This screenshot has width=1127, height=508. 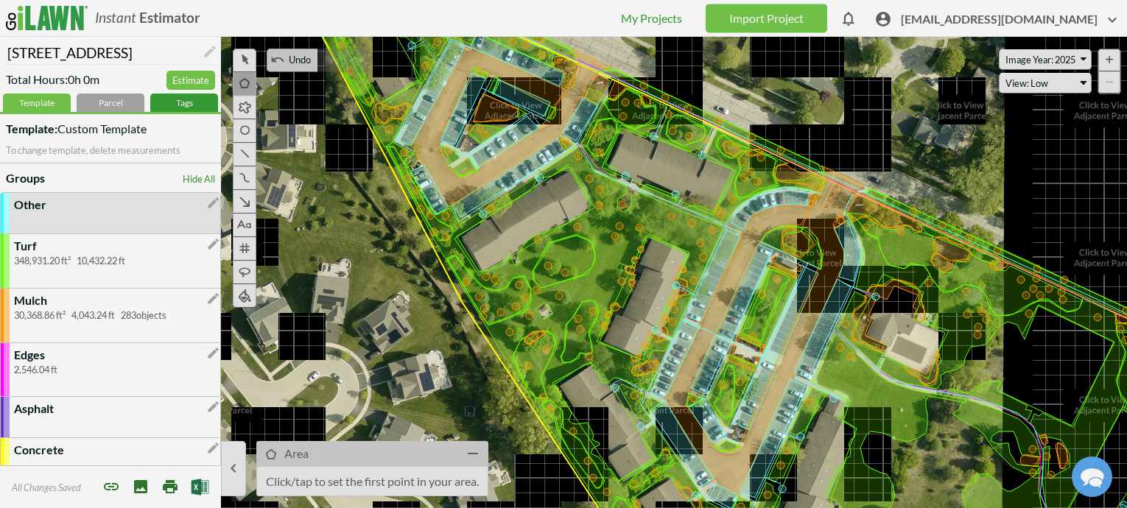 What do you see at coordinates (111, 150) in the screenshot?
I see `p: To change template, delete measurements` at bounding box center [111, 150].